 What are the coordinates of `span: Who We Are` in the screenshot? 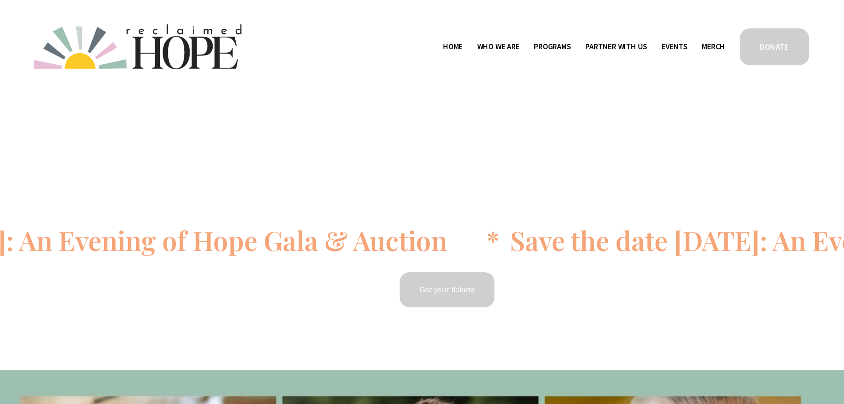 It's located at (498, 47).